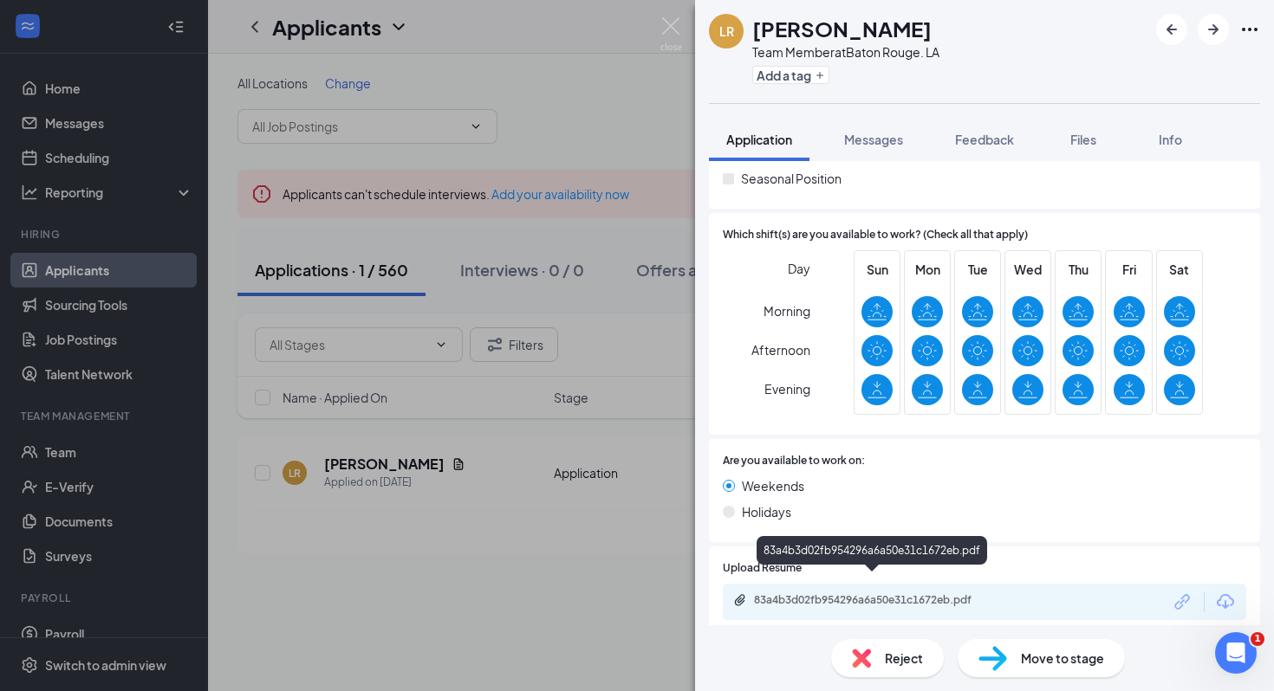 The image size is (1274, 691). Describe the element at coordinates (1172, 29) in the screenshot. I see `svg: ArrowLeftNew` at that location.